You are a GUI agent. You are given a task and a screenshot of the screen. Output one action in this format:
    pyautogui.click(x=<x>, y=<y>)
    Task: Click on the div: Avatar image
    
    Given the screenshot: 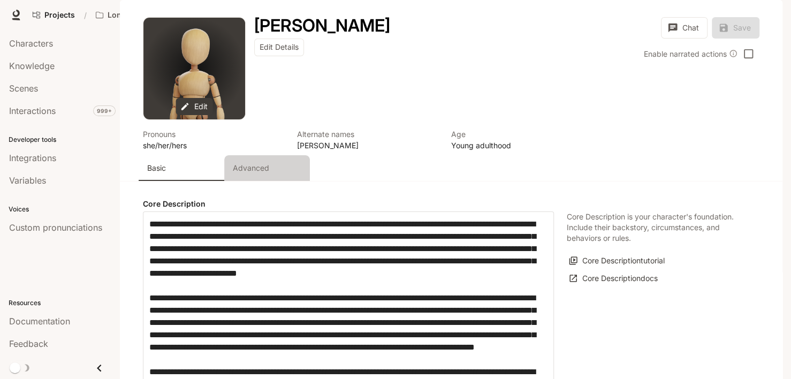 What is the action you would take?
    pyautogui.click(x=194, y=68)
    